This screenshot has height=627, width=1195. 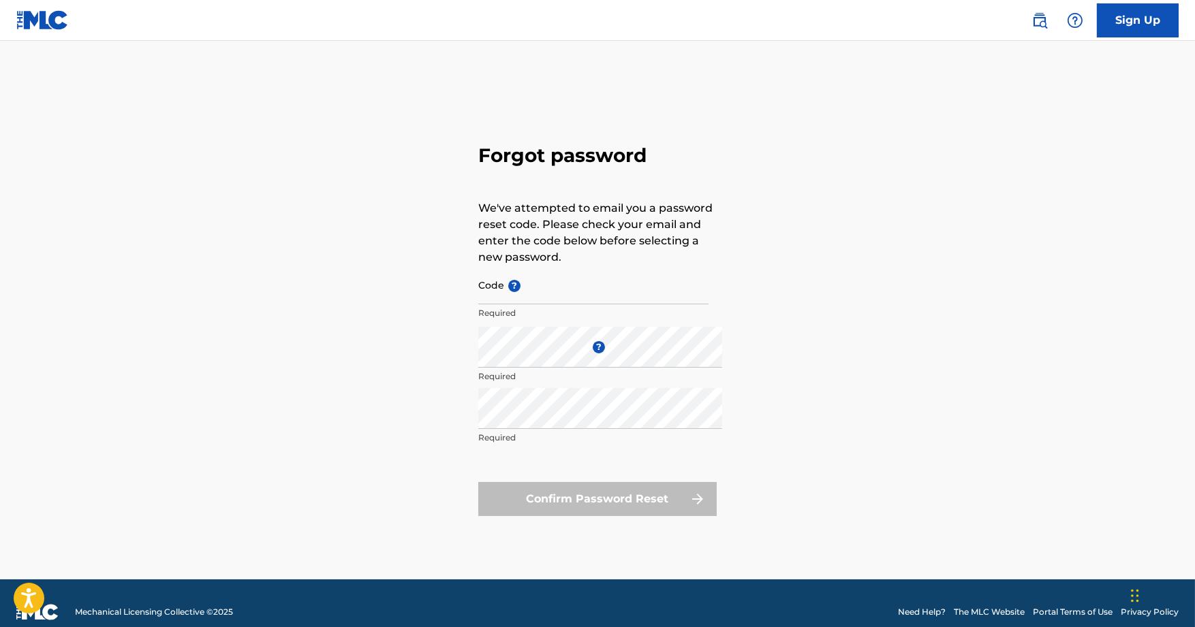 What do you see at coordinates (1075, 20) in the screenshot?
I see `div: Help` at bounding box center [1075, 20].